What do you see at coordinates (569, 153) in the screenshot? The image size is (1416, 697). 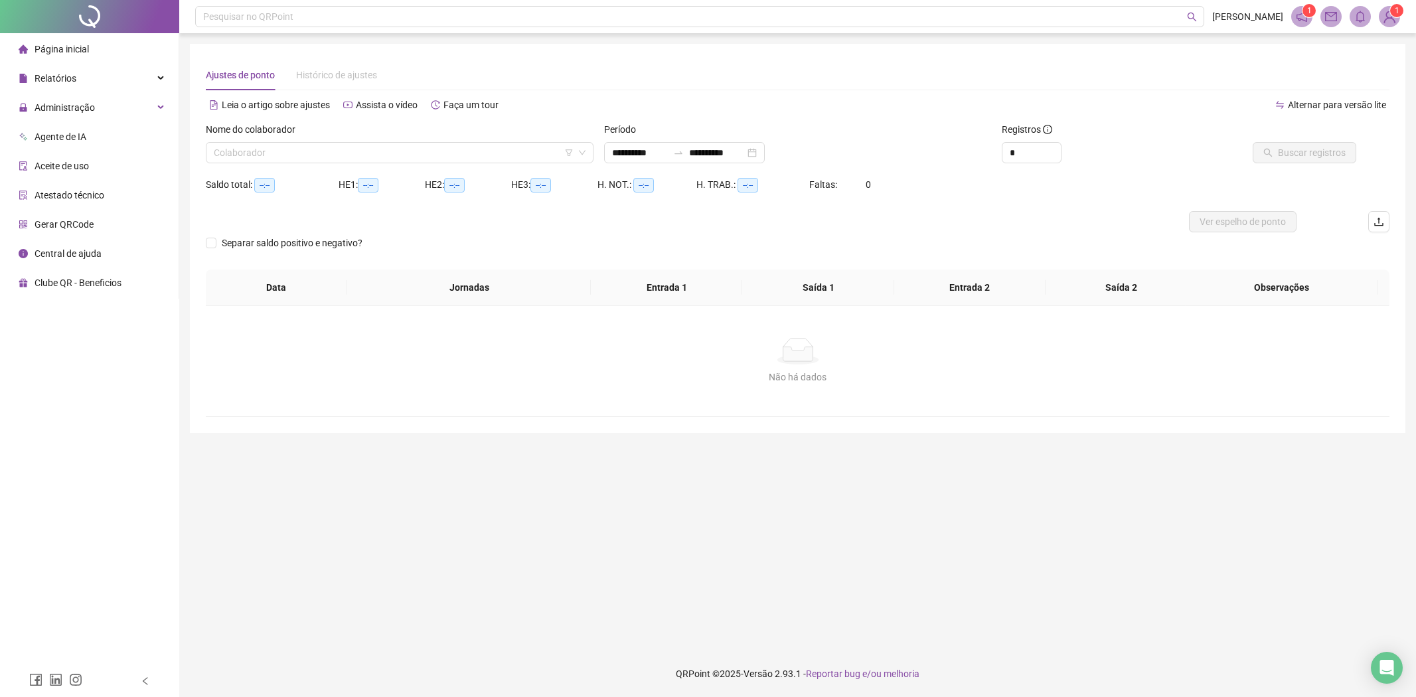 I see `span: filter` at bounding box center [569, 153].